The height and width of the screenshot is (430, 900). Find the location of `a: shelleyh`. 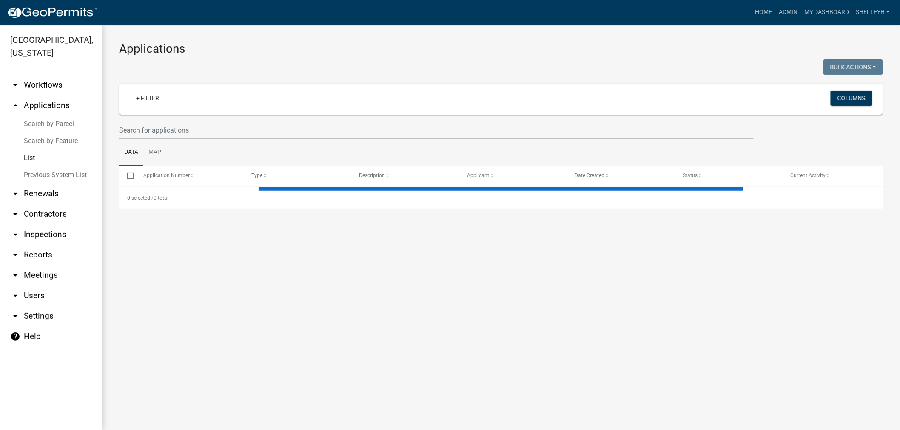

a: shelleyh is located at coordinates (873, 12).